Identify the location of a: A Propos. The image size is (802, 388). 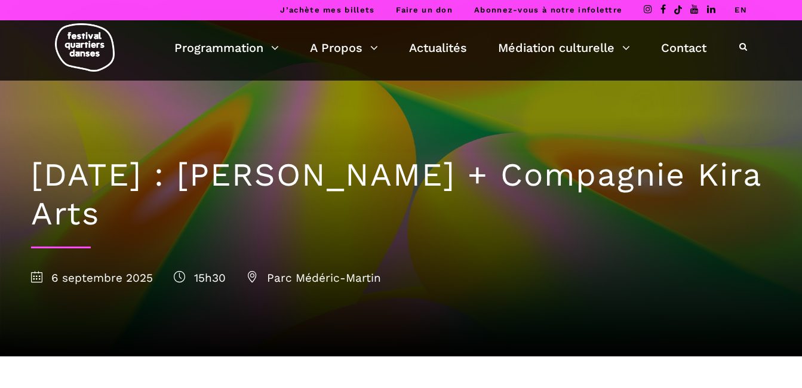
(344, 48).